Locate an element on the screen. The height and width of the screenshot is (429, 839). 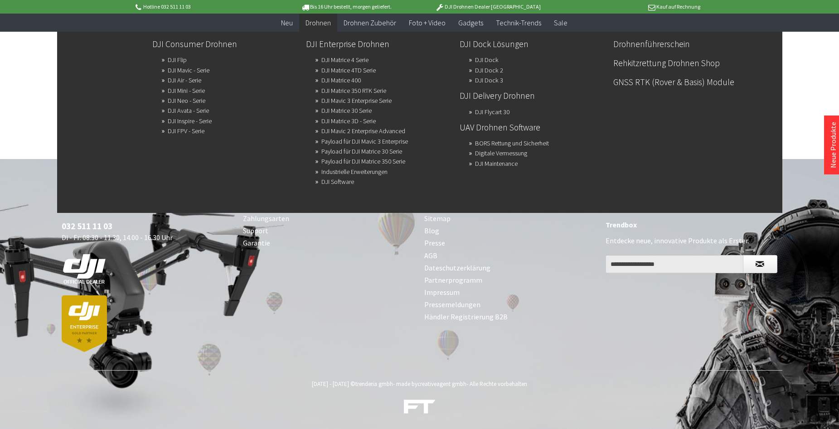
a: DJI Dock is located at coordinates (487, 60).